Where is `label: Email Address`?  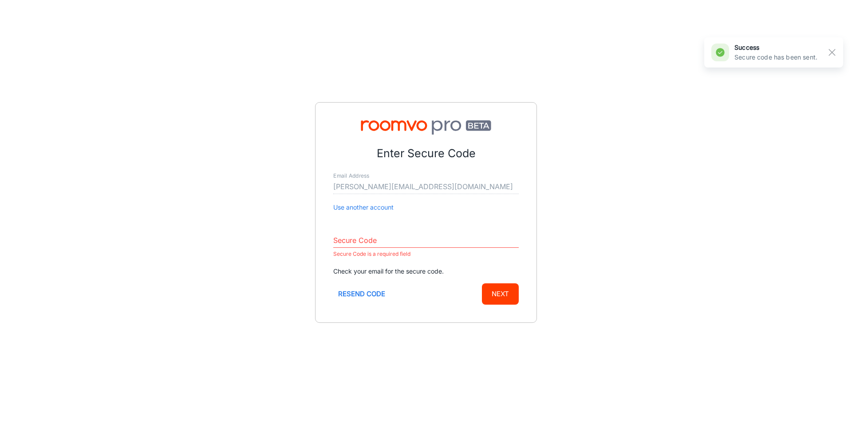 label: Email Address is located at coordinates (351, 176).